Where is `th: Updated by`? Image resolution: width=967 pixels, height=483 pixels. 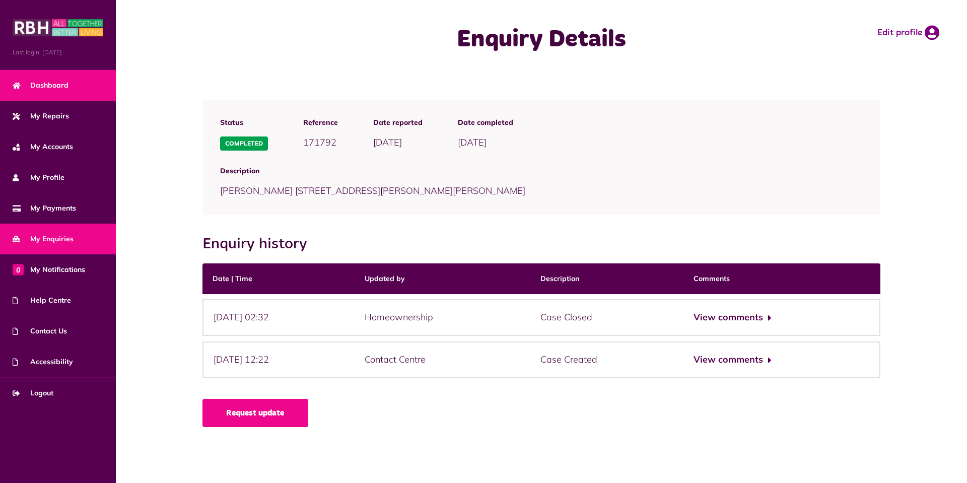 th: Updated by is located at coordinates (442, 278).